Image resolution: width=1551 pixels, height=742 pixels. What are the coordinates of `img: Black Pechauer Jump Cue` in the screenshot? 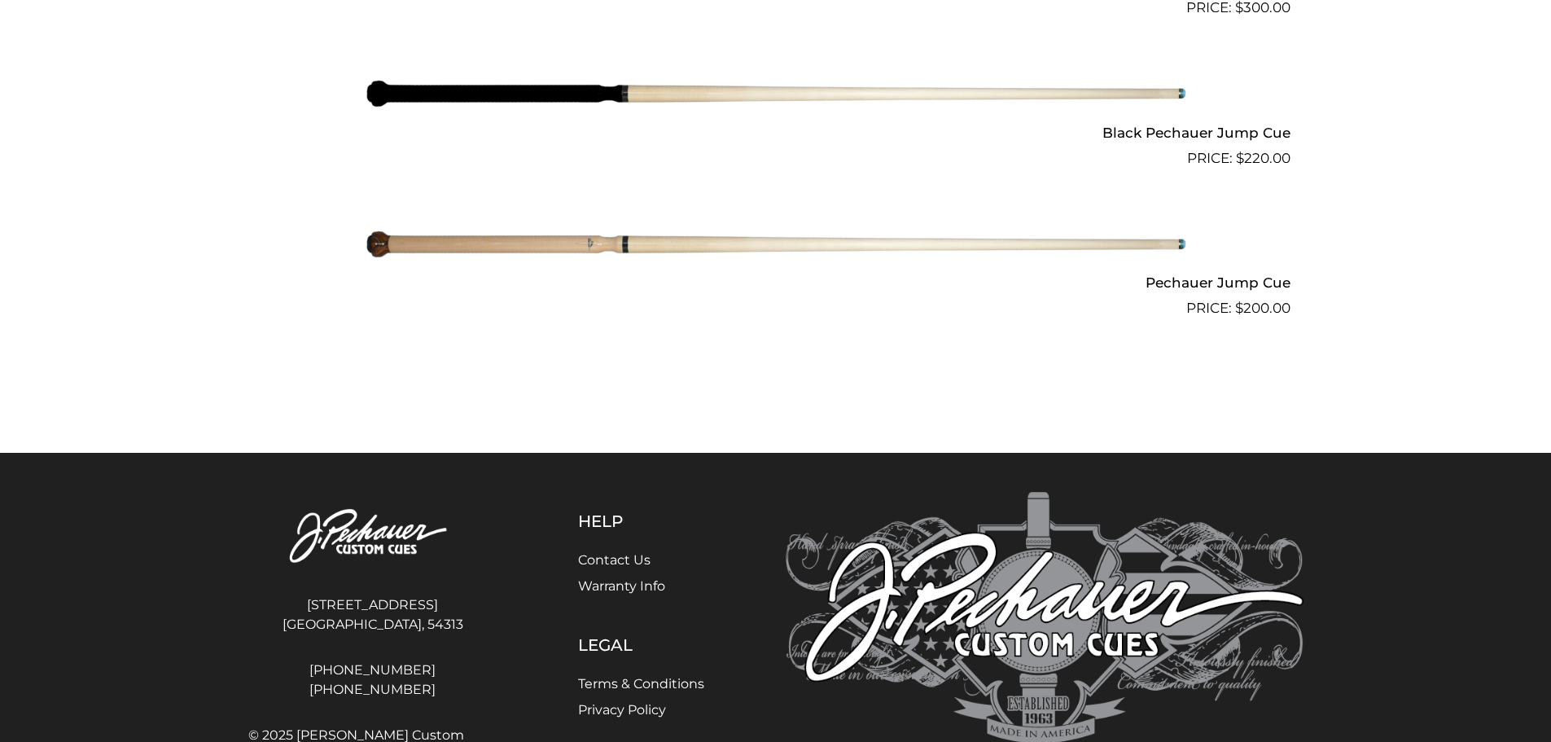 It's located at (776, 94).